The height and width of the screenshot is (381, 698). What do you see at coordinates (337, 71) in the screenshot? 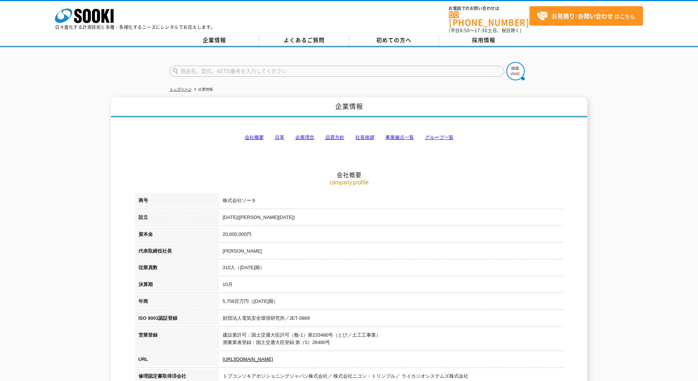
I see `input: 商品名、型式、NETIS番号を入力してください` at bounding box center [337, 71].